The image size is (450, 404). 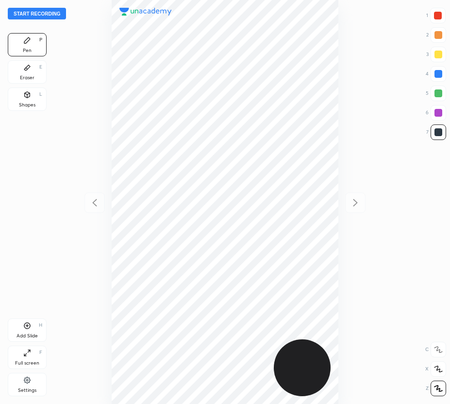 I want to click on div: Shapes, so click(x=27, y=105).